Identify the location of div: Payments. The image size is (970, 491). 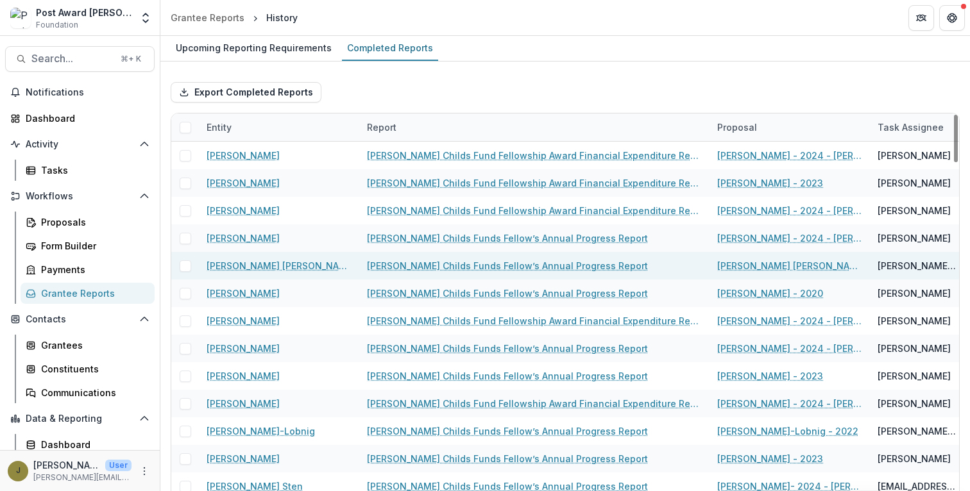
(92, 269).